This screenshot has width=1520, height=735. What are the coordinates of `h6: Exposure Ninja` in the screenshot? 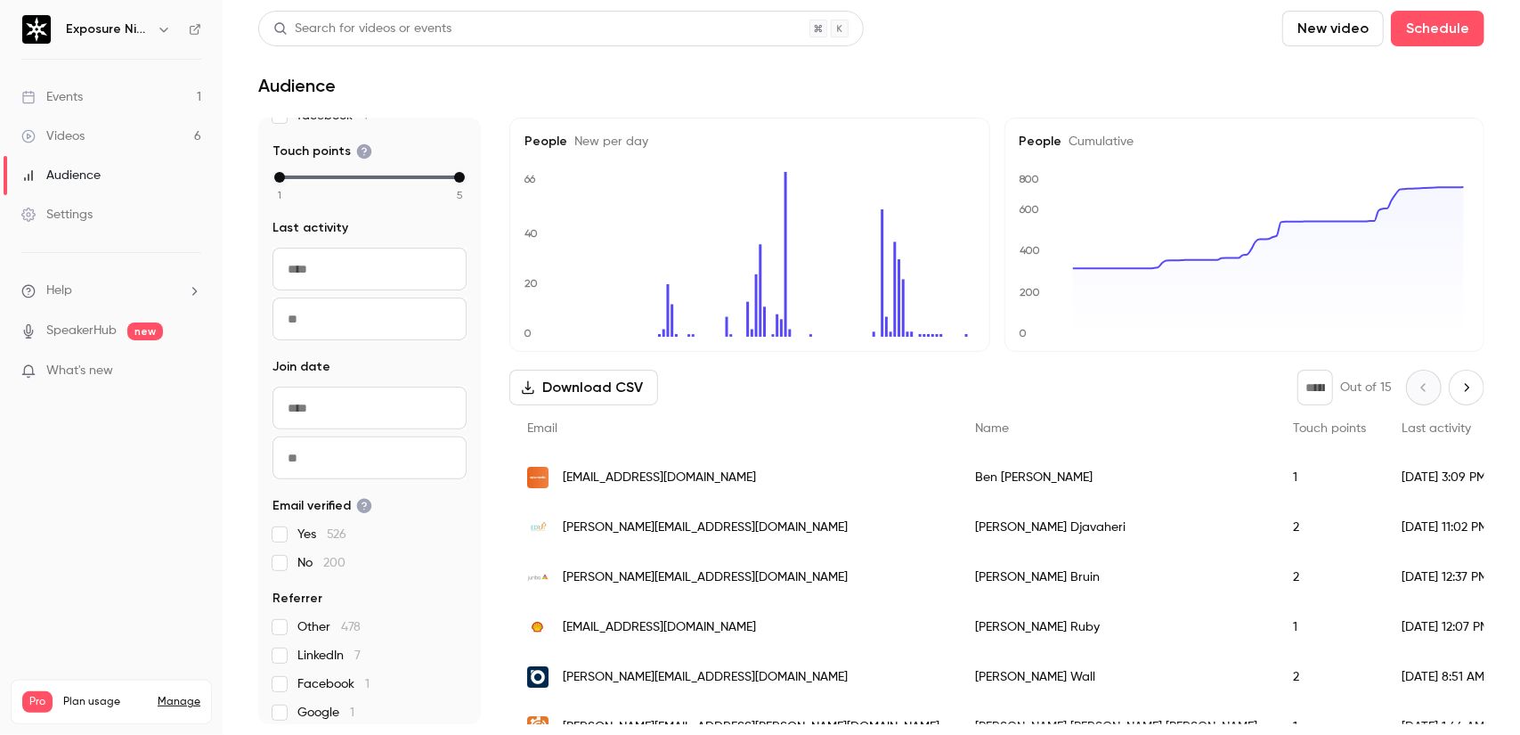 It's located at (108, 29).